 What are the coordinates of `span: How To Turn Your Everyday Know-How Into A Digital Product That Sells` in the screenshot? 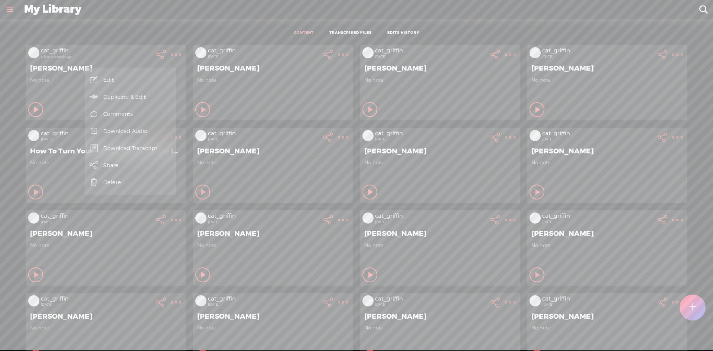 It's located at (106, 151).